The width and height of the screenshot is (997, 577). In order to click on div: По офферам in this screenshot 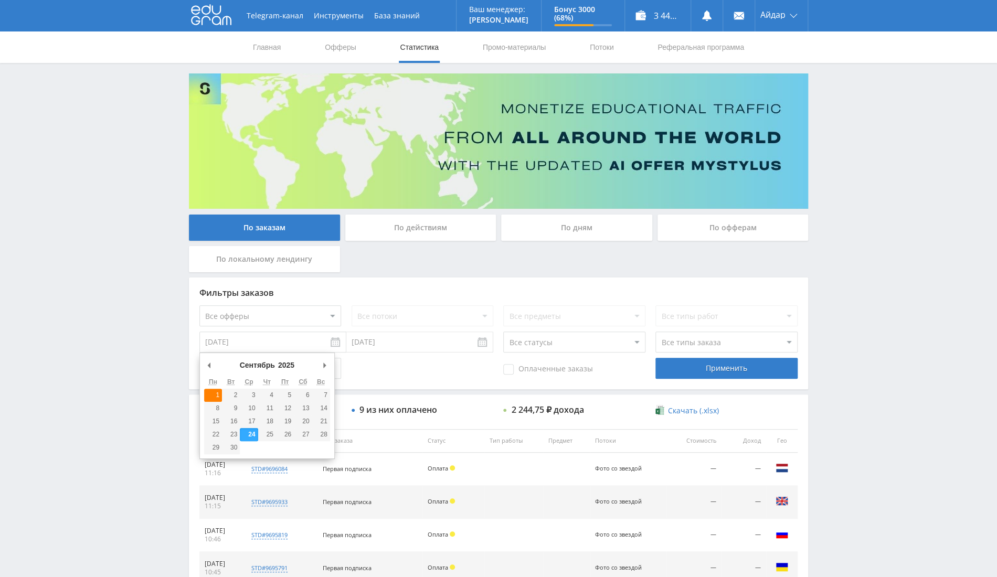, I will do `click(733, 228)`.